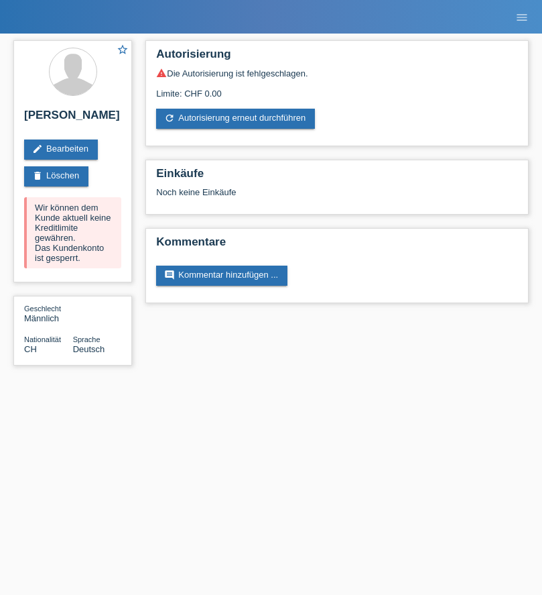  I want to click on div: Noch keine Einkäufe, so click(337, 197).